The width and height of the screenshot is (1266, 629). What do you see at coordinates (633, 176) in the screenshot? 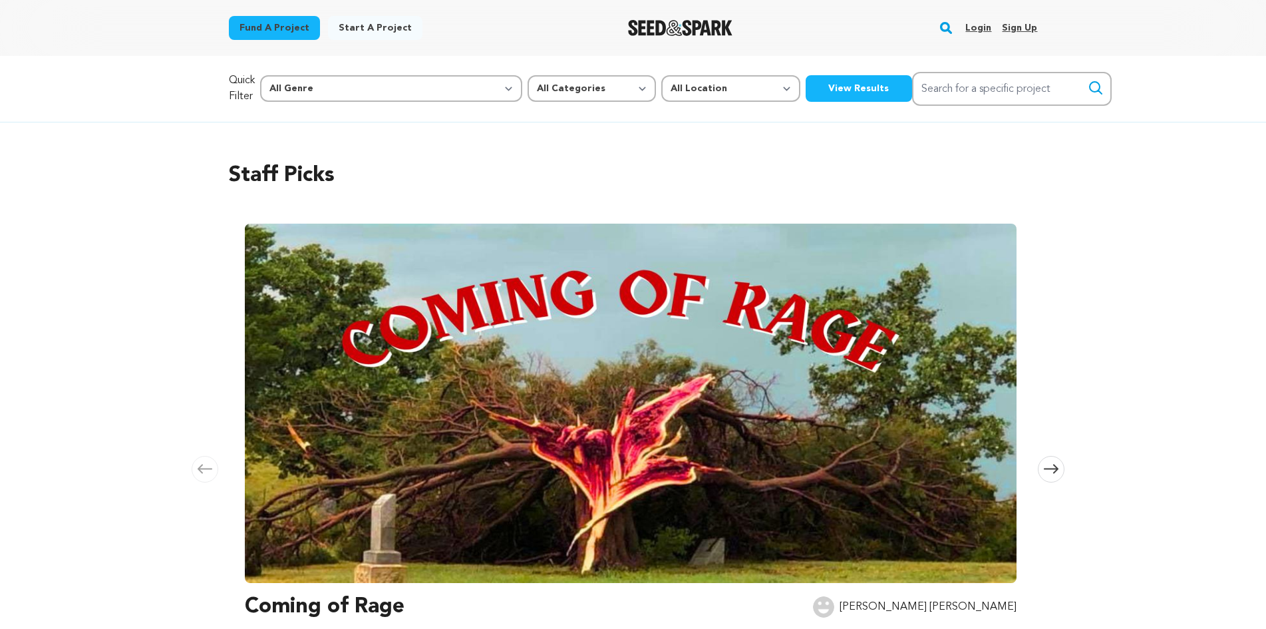
I see `h2: Staff Picks` at bounding box center [633, 176].